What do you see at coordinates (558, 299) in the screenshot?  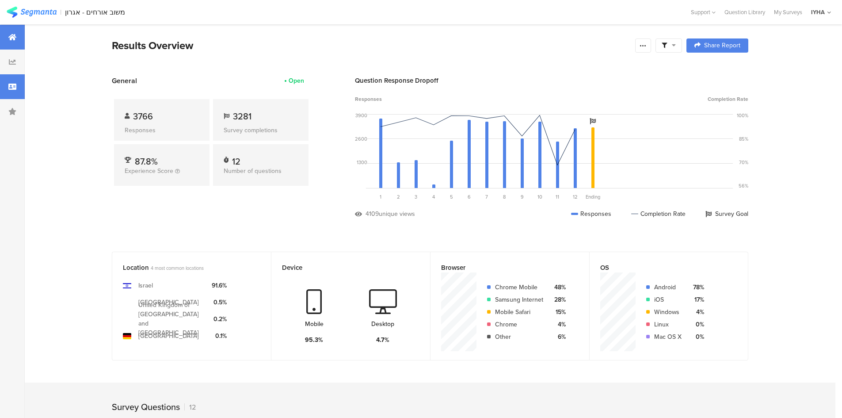 I see `div: 28%` at bounding box center [558, 299].